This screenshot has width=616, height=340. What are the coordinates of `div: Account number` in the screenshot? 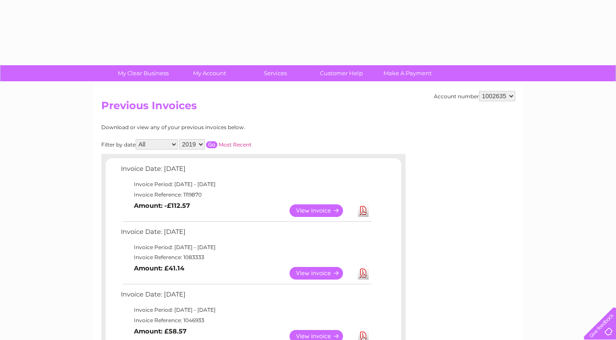 It's located at (474, 96).